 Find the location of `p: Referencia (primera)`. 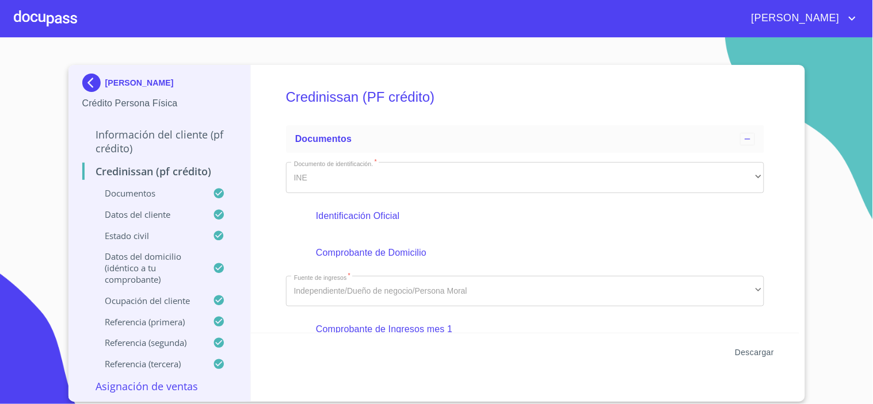

p: Referencia (primera) is located at coordinates (148, 322).